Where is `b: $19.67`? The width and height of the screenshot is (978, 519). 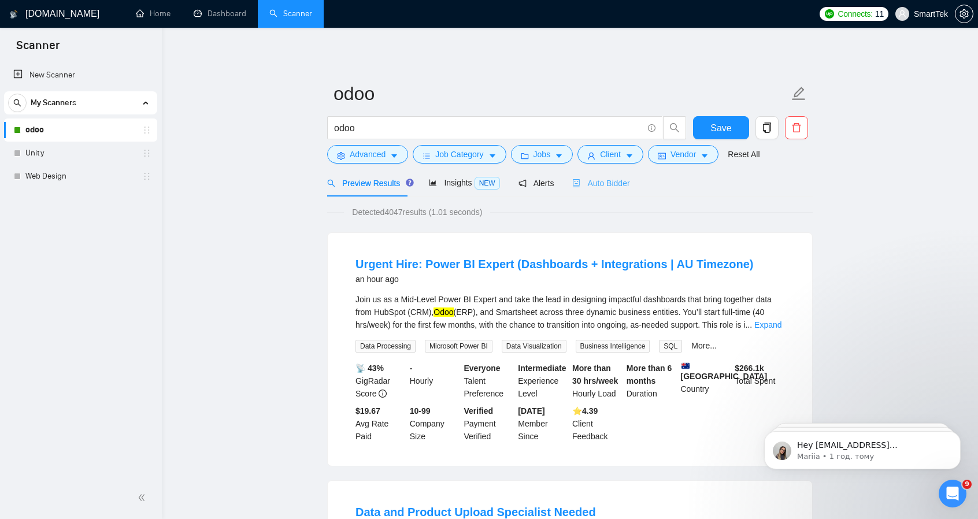
b: $19.67 is located at coordinates (368, 411).